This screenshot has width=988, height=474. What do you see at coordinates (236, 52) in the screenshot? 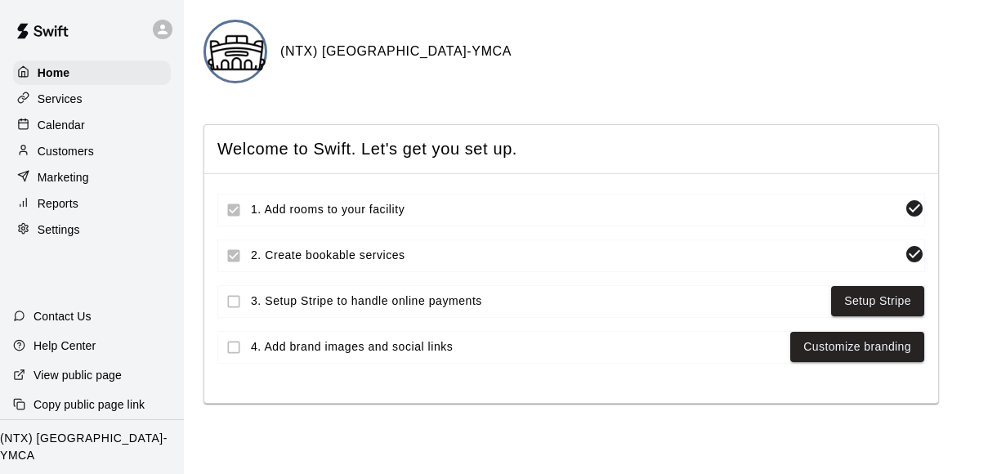
I see `img: (NTX) Flower Mound-YMCA logo` at bounding box center [236, 52].